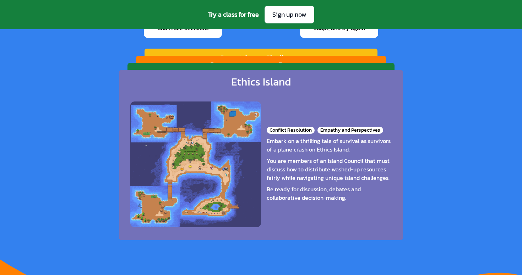 This screenshot has width=522, height=275. What do you see at coordinates (329, 145) in the screenshot?
I see `div: Embark on a thrilling tale of survival as survivors of a plane crash on Ethics Island.` at bounding box center [329, 145].